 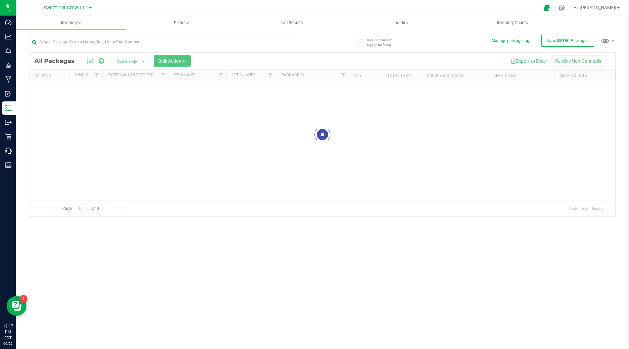 I want to click on inline-svg: Reports, so click(x=8, y=165).